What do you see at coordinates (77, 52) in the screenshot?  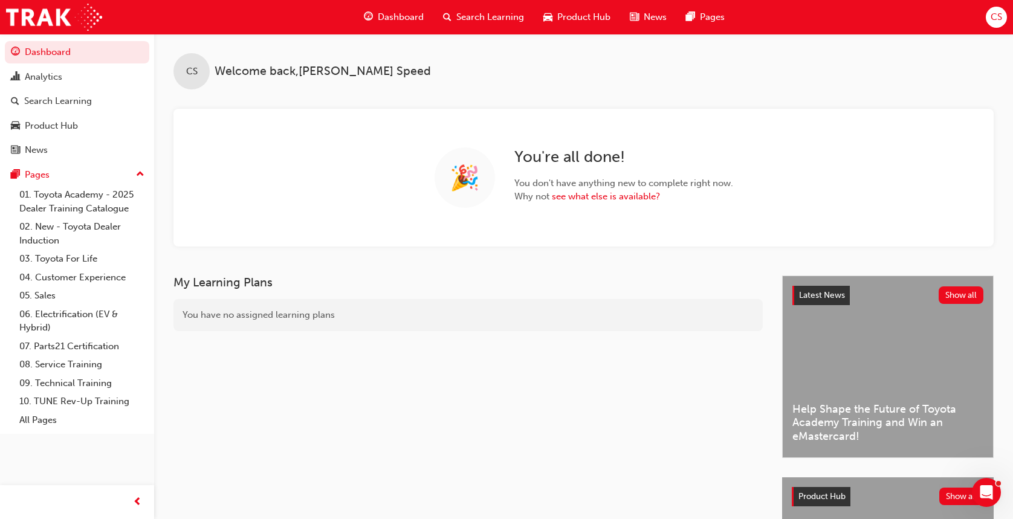 I see `a: Dashboard` at bounding box center [77, 52].